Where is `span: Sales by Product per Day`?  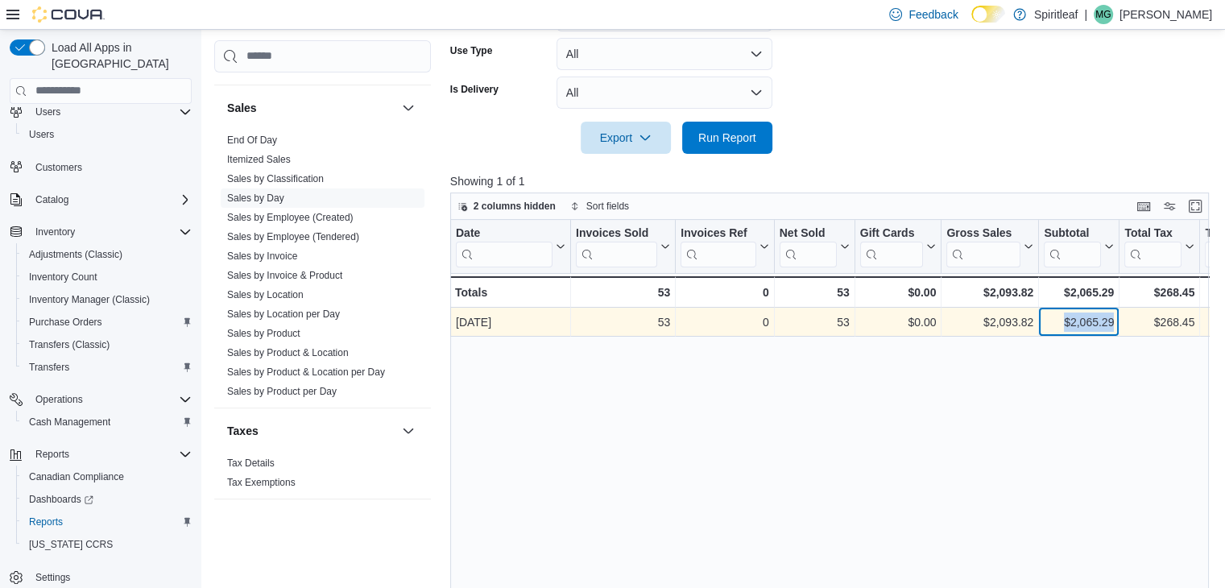
span: Sales by Product per Day is located at coordinates (282, 392).